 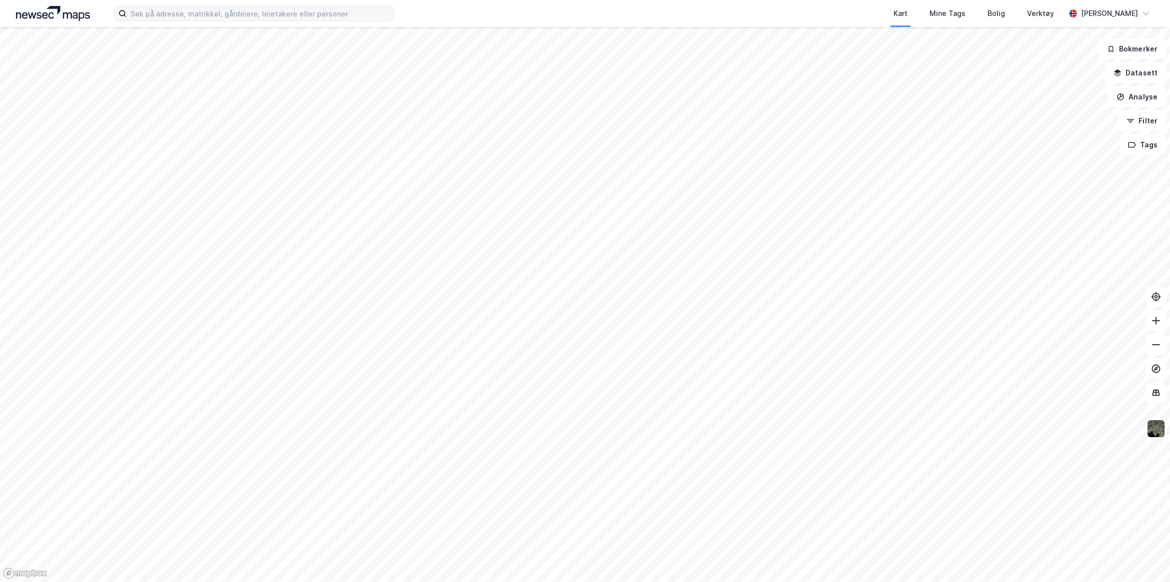 What do you see at coordinates (1156, 429) in the screenshot?
I see `img: 9k=` at bounding box center [1156, 429].